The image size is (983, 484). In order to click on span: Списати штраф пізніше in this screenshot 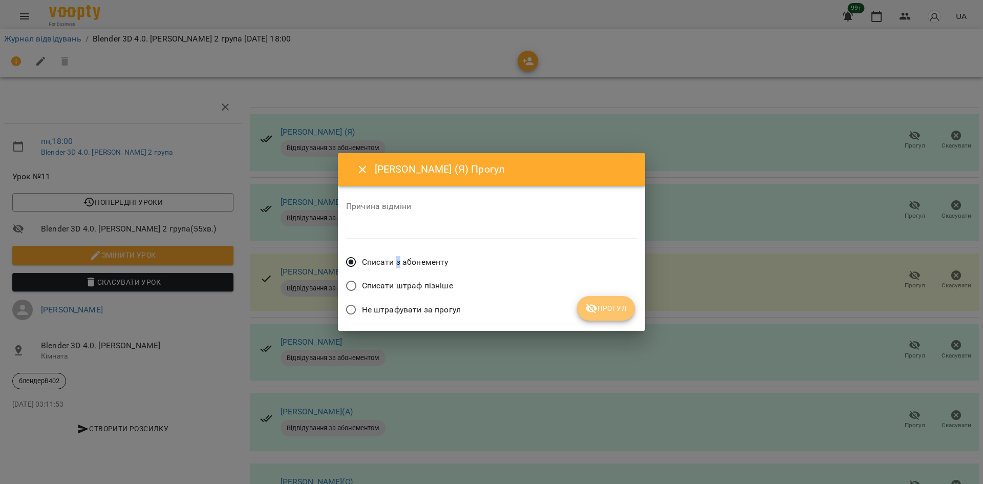, I will do `click(408, 286)`.